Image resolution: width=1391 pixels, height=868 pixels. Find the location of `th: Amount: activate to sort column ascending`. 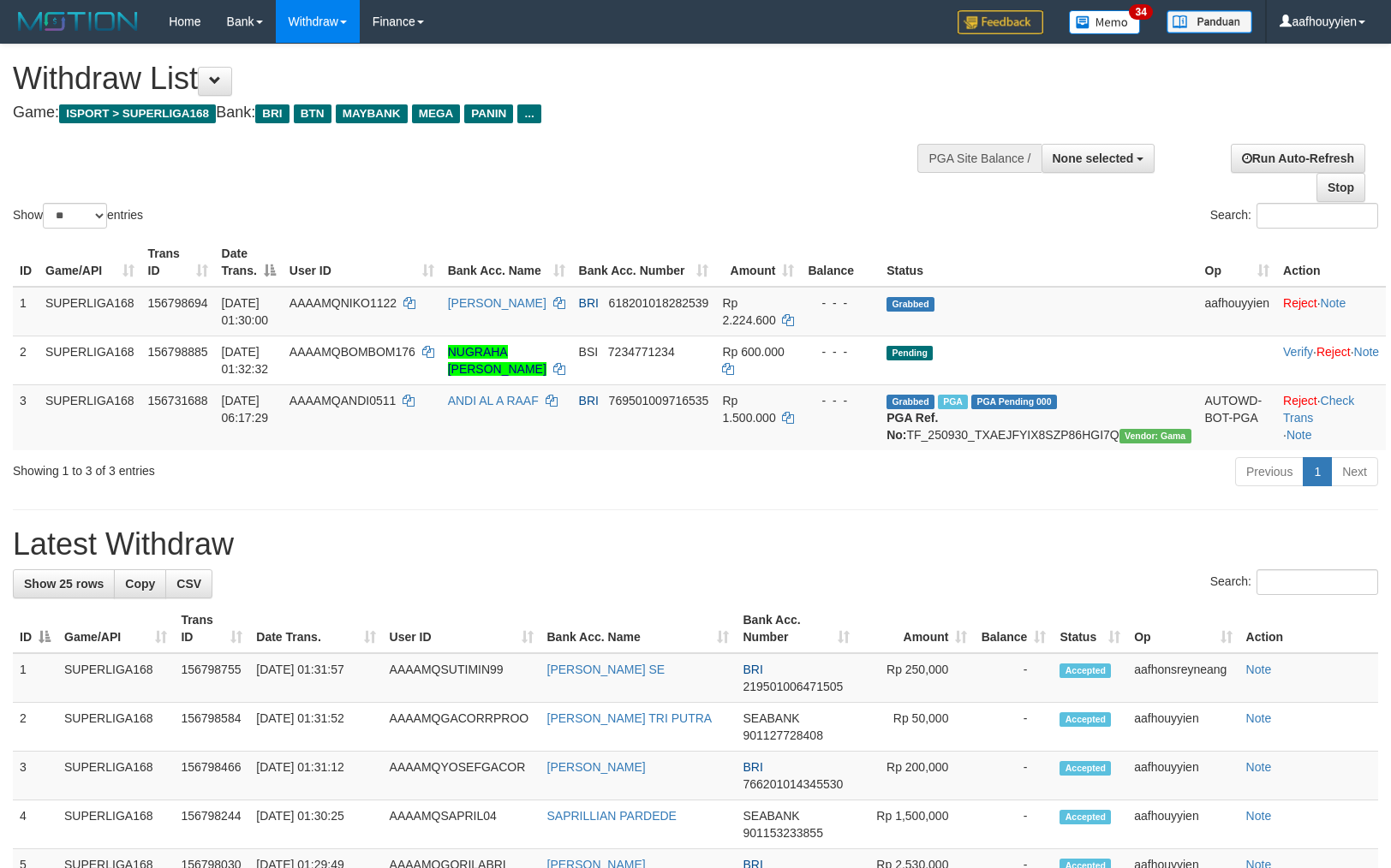

th: Amount: activate to sort column ascending is located at coordinates (915, 628).